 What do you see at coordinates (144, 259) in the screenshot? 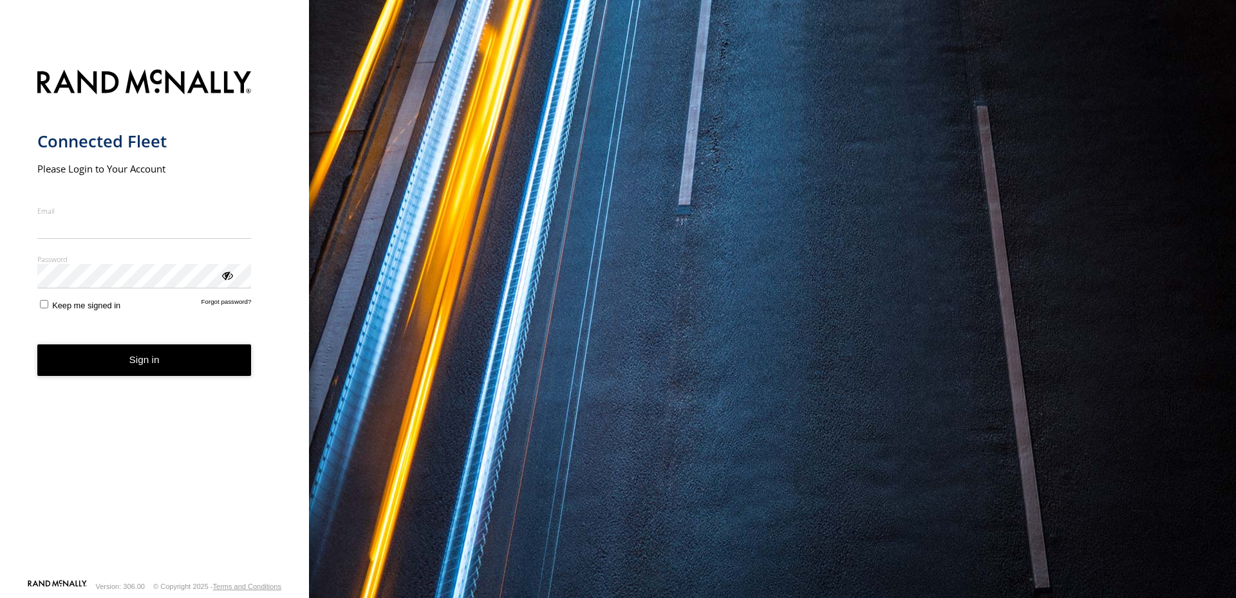
I see `label: Password` at bounding box center [144, 259].